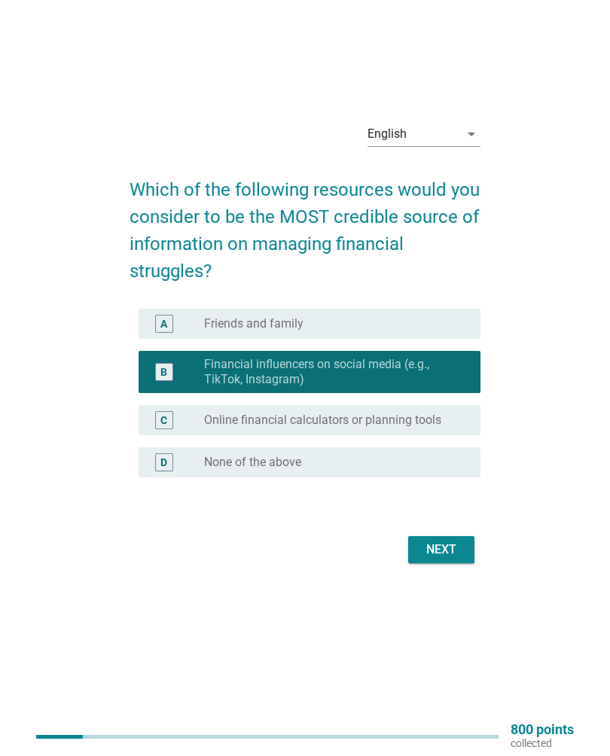 This screenshot has width=610, height=756. I want to click on p: collected, so click(542, 743).